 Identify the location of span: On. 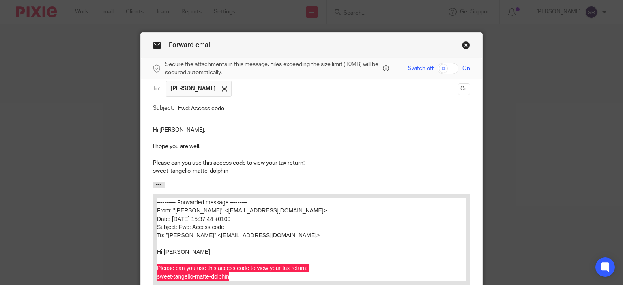
(466, 69).